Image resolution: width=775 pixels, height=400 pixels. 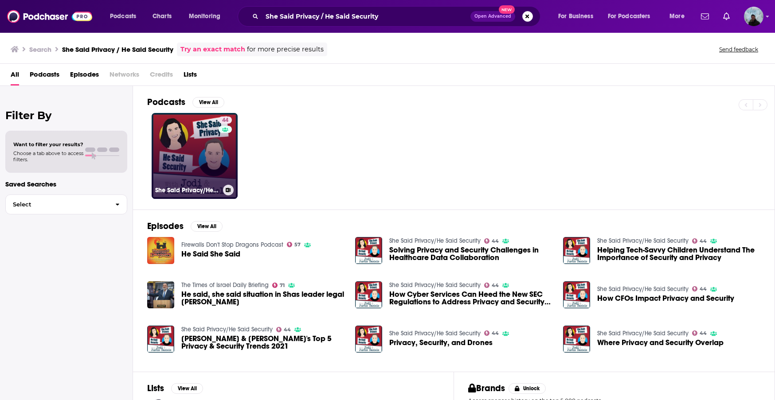 What do you see at coordinates (213, 49) in the screenshot?
I see `a: Try an exact match` at bounding box center [213, 49].